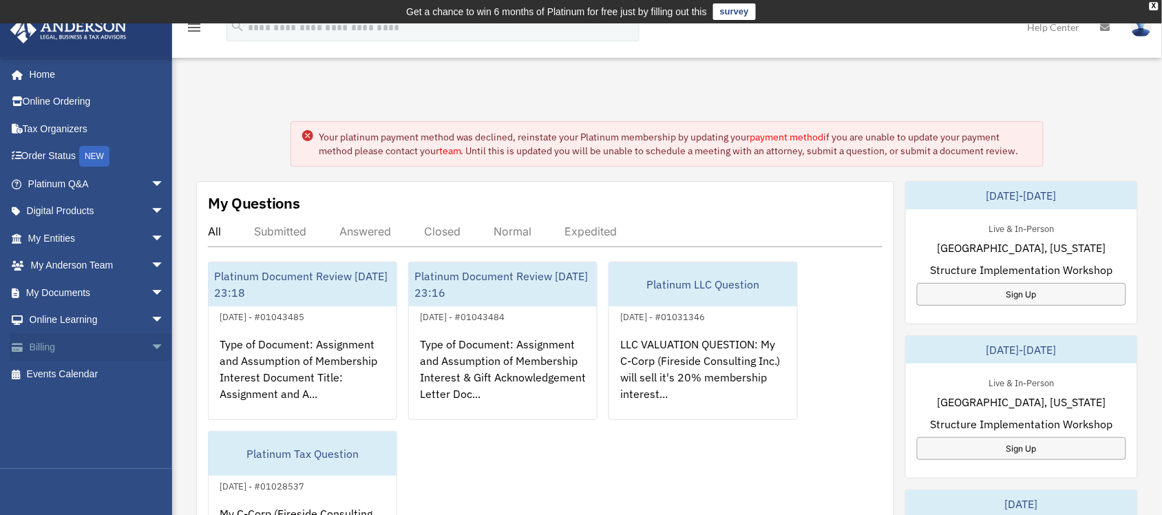 The image size is (1162, 515). Describe the element at coordinates (97, 102) in the screenshot. I see `a: Online Ordering` at that location.